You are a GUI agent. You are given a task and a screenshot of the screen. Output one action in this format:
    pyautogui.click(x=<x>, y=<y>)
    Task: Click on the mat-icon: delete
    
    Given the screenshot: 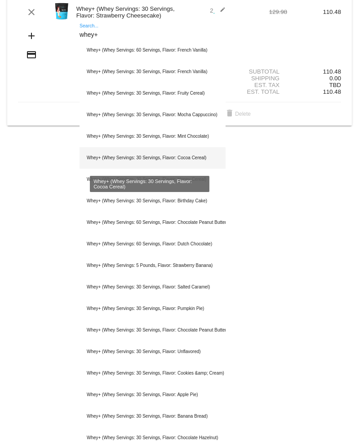 What is the action you would take?
    pyautogui.click(x=229, y=114)
    